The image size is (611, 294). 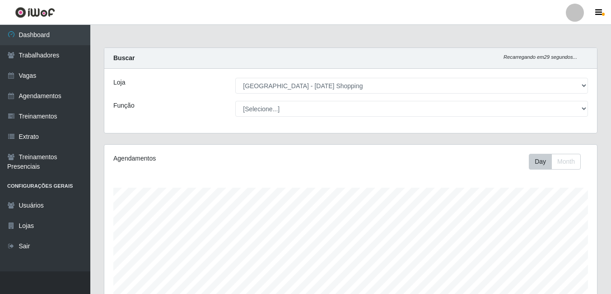 I want to click on div: First group, so click(x=555, y=161).